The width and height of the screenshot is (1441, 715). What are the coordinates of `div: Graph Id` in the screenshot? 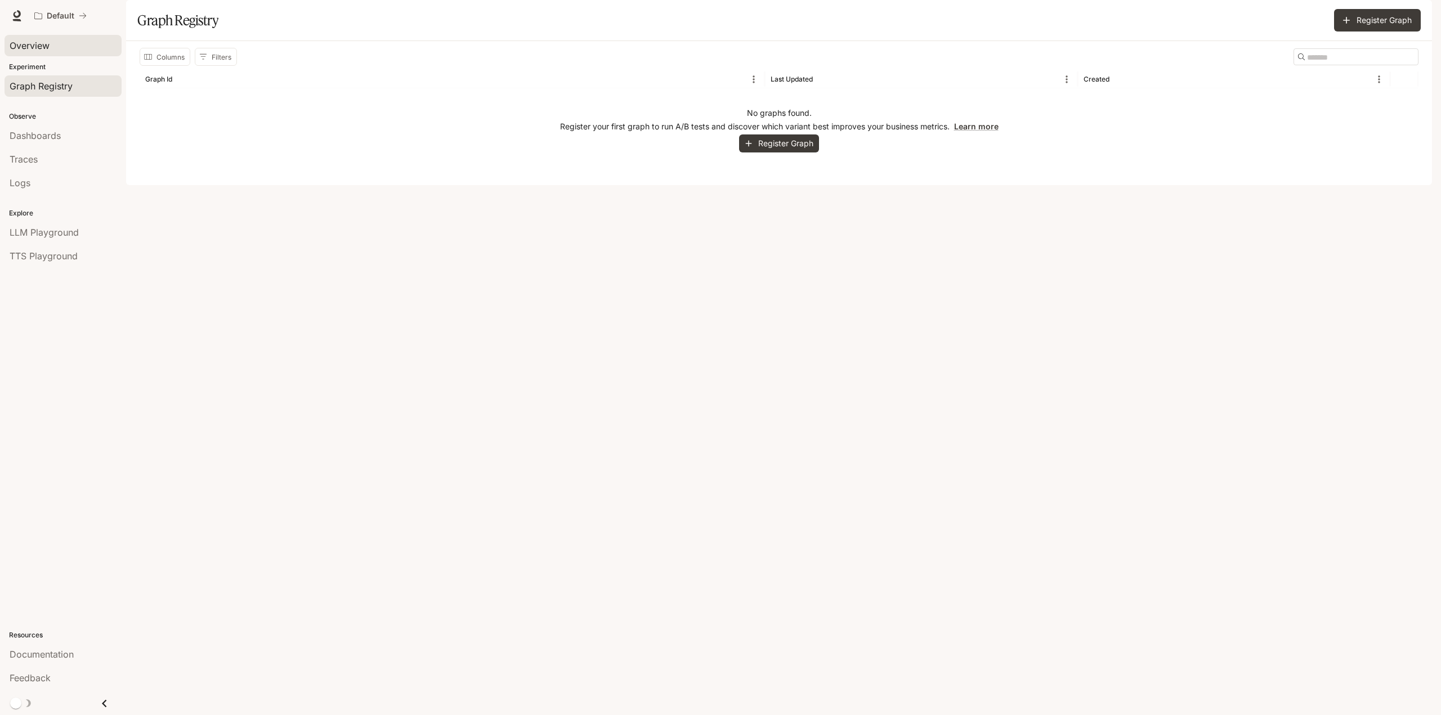 It's located at (159, 79).